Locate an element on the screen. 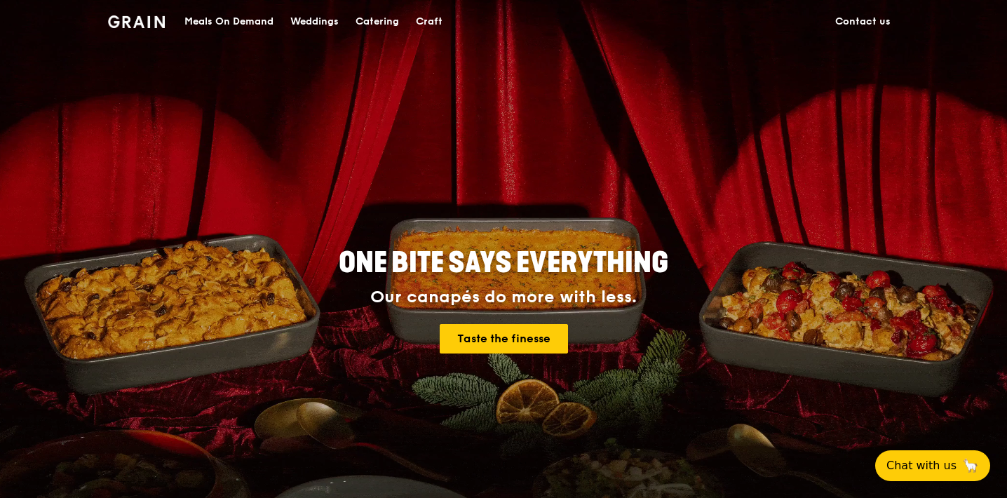 The height and width of the screenshot is (498, 1007). div: Catering is located at coordinates (377, 22).